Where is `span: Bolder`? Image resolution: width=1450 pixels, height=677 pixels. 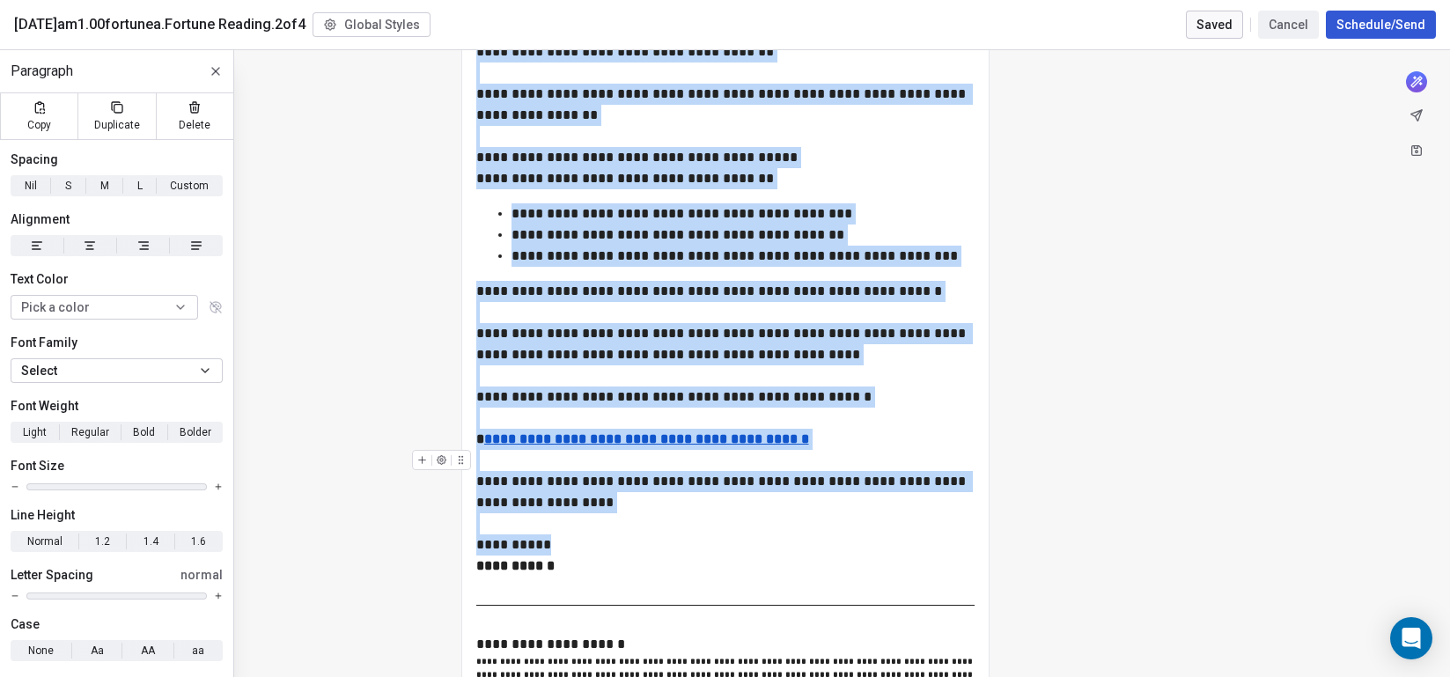
span: Bolder is located at coordinates (195, 432).